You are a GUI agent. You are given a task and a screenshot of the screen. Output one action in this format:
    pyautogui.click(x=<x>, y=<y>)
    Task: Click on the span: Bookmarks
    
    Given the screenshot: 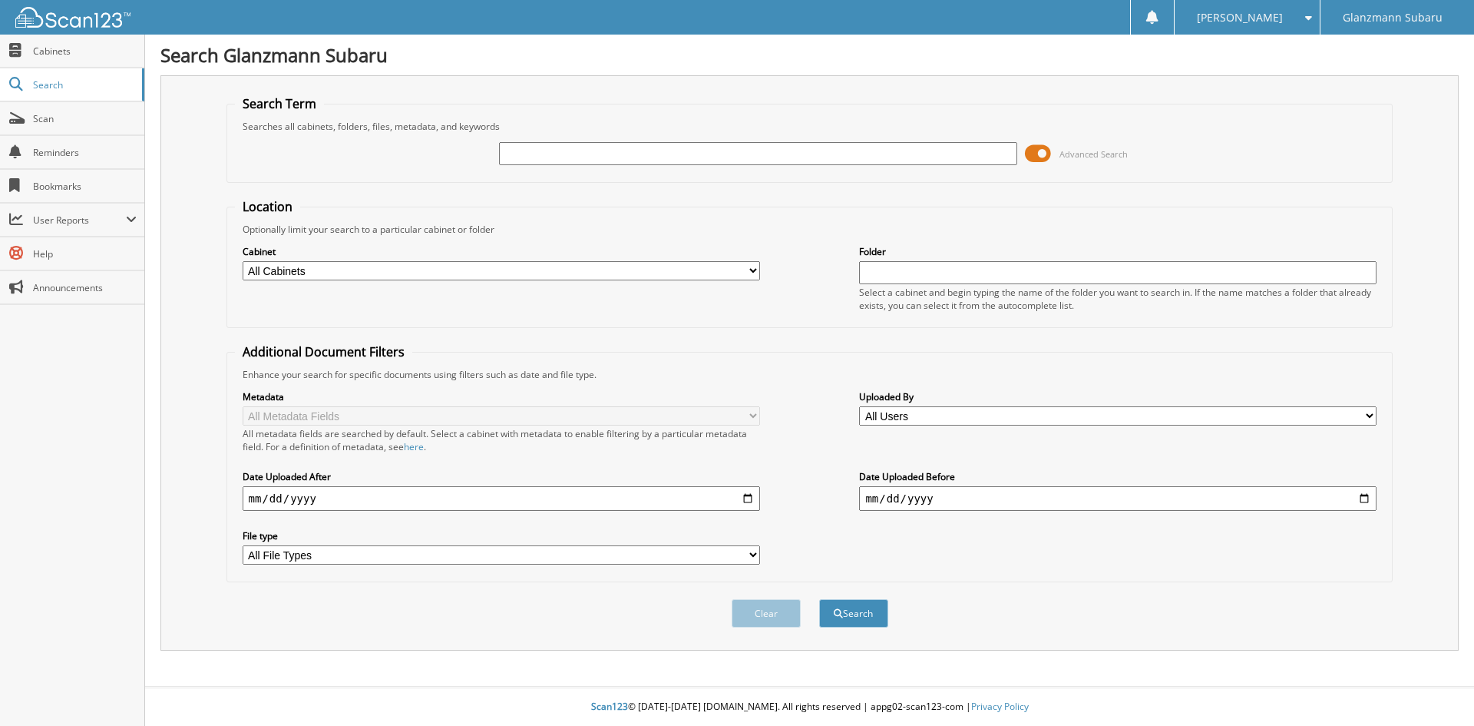 What is the action you would take?
    pyautogui.click(x=84, y=186)
    